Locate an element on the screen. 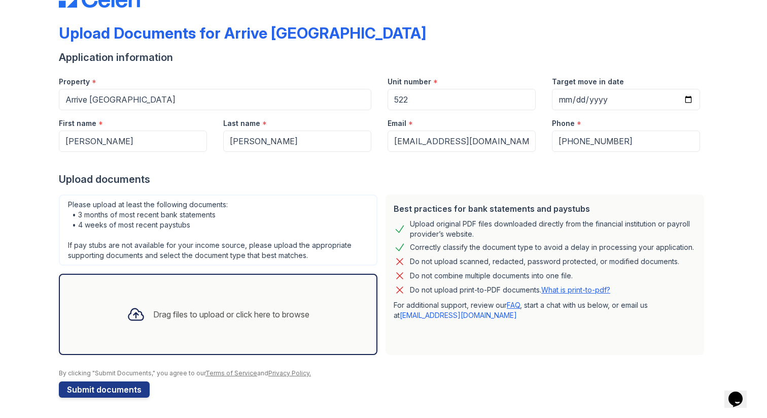  label: Email is located at coordinates (397, 123).